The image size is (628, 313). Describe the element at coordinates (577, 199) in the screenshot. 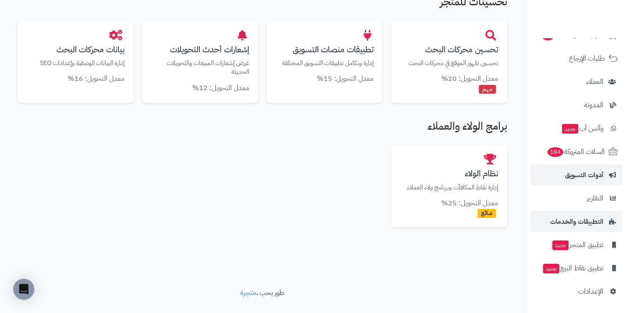

I see `a: التقارير` at that location.